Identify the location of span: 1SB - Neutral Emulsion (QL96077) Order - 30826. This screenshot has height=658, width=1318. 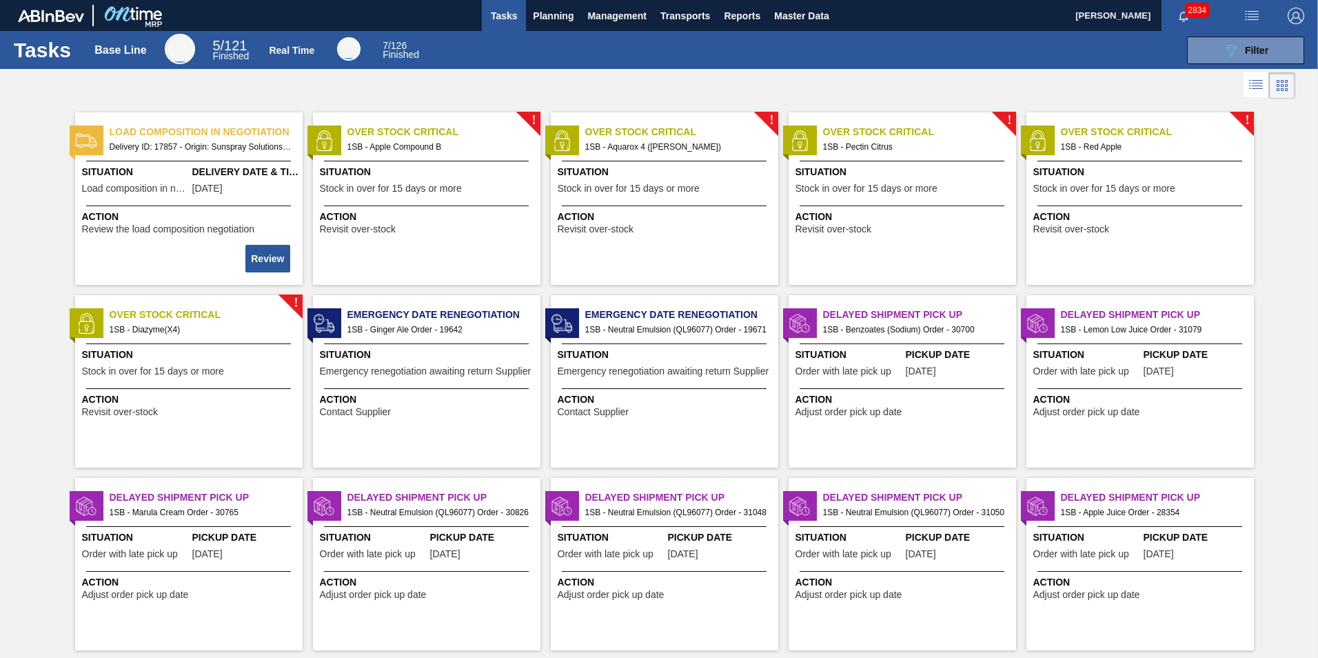
(438, 512).